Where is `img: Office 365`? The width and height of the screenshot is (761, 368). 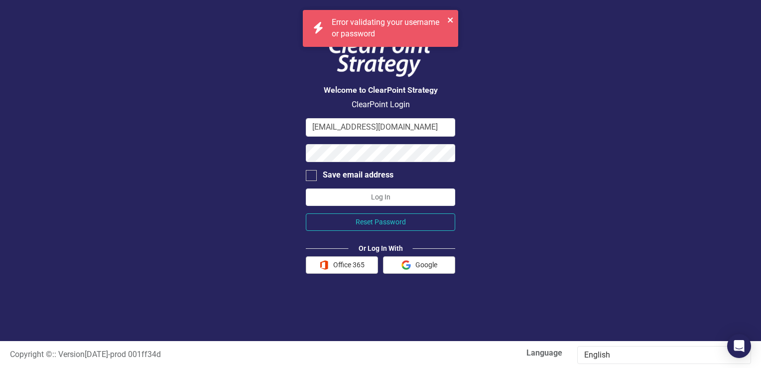
img: Office 365 is located at coordinates (324, 265).